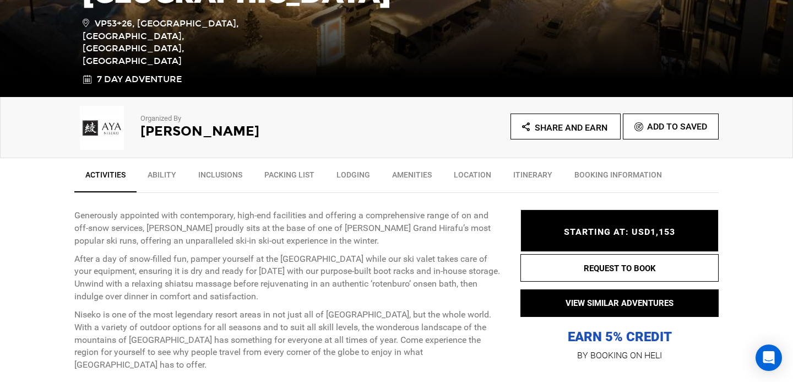 This screenshot has width=793, height=382. What do you see at coordinates (289, 228) in the screenshot?
I see `p: Generously appointed with contemporary, high-end facilities and offering a comprehensive range of...` at bounding box center [289, 228].